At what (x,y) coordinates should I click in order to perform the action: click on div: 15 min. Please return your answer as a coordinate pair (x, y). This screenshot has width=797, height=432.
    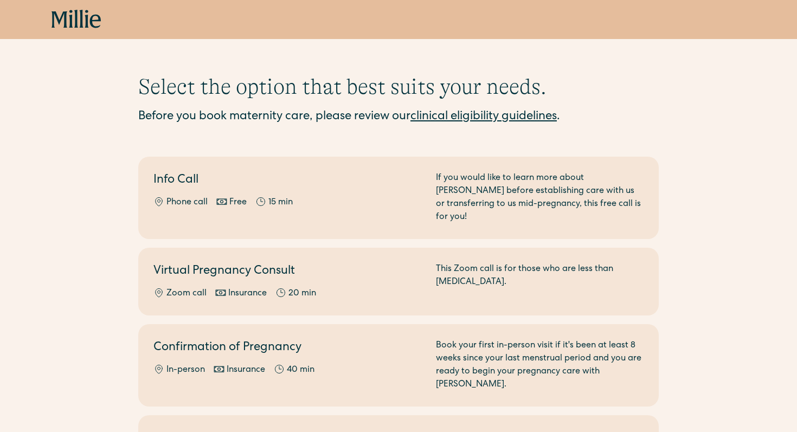
    Looking at the image, I should click on (280, 203).